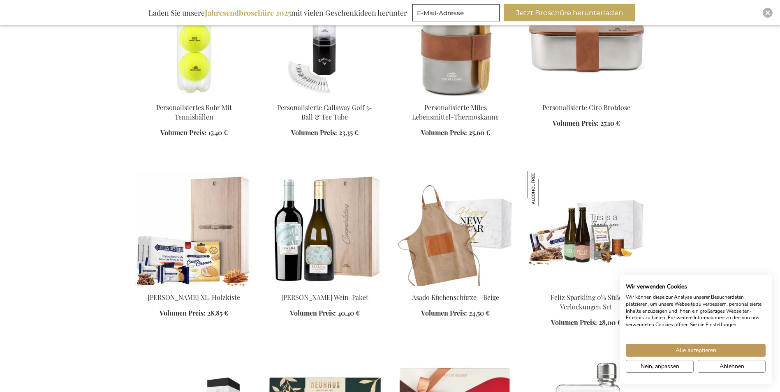 The height and width of the screenshot is (392, 780). I want to click on img: Feliz Sparkling 0% Süße Verlockungen Set, so click(545, 189).